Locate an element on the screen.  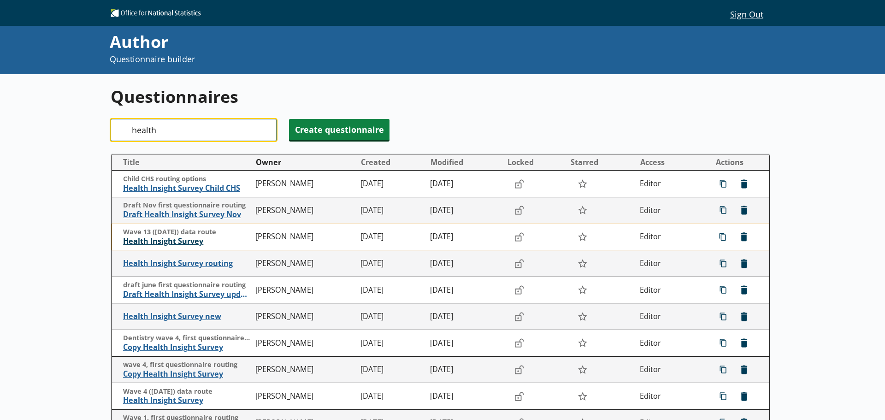
th: Actions is located at coordinates (737, 162).